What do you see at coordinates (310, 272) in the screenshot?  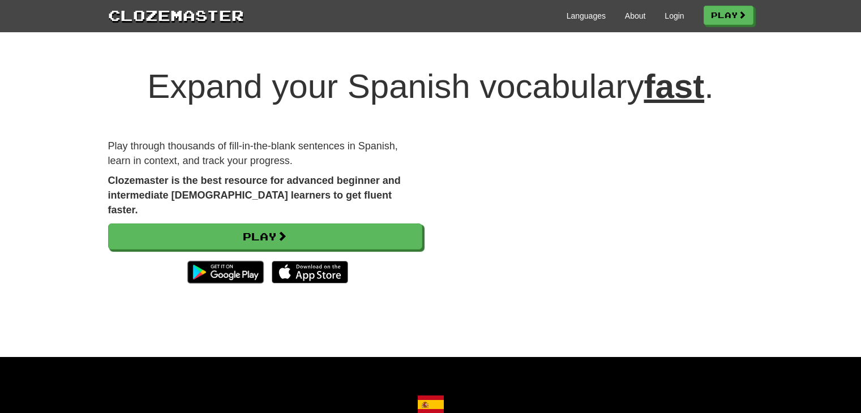 I see `img: Download_on_the_App_Store_Badge_US-UK_135x40-25178aeef6eb6b83b96f5f2d004eda3bffbb37122de64afbaef7...` at bounding box center [310, 272].